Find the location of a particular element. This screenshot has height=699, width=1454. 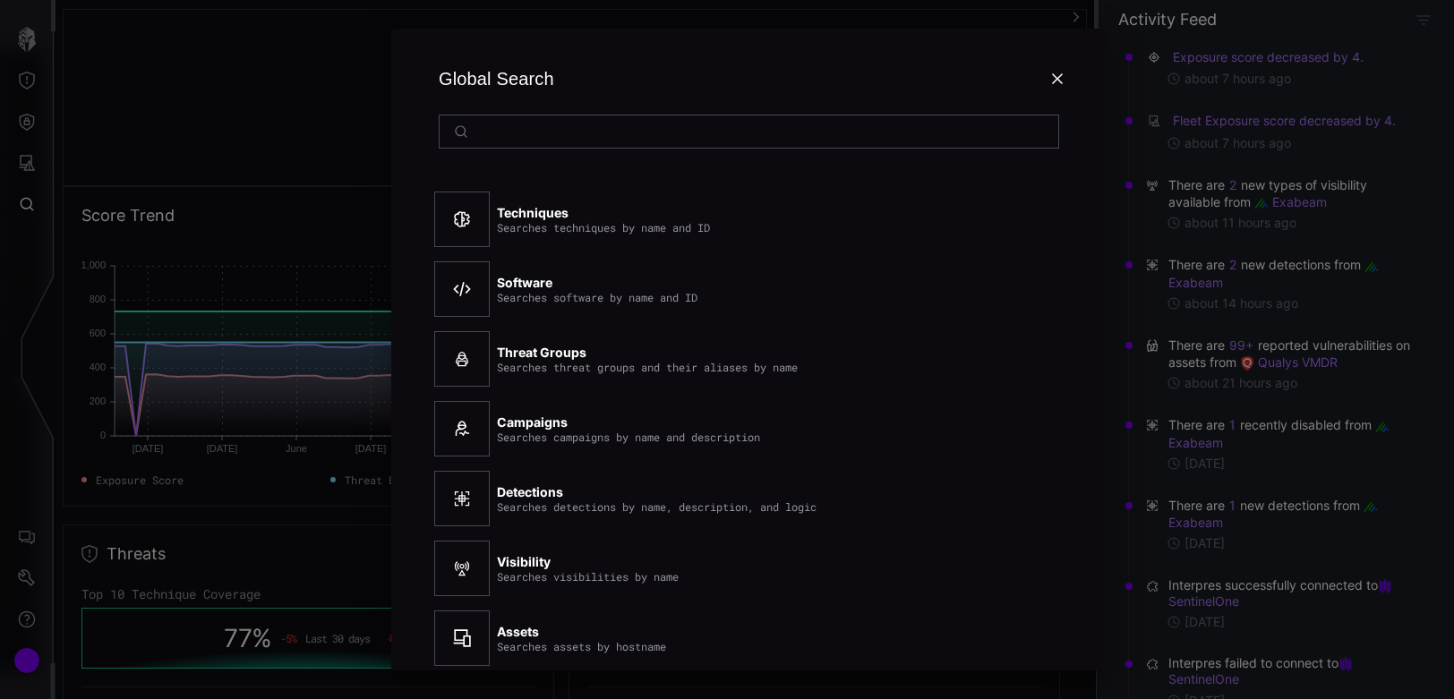

strong: Threat Groups is located at coordinates (542, 352).